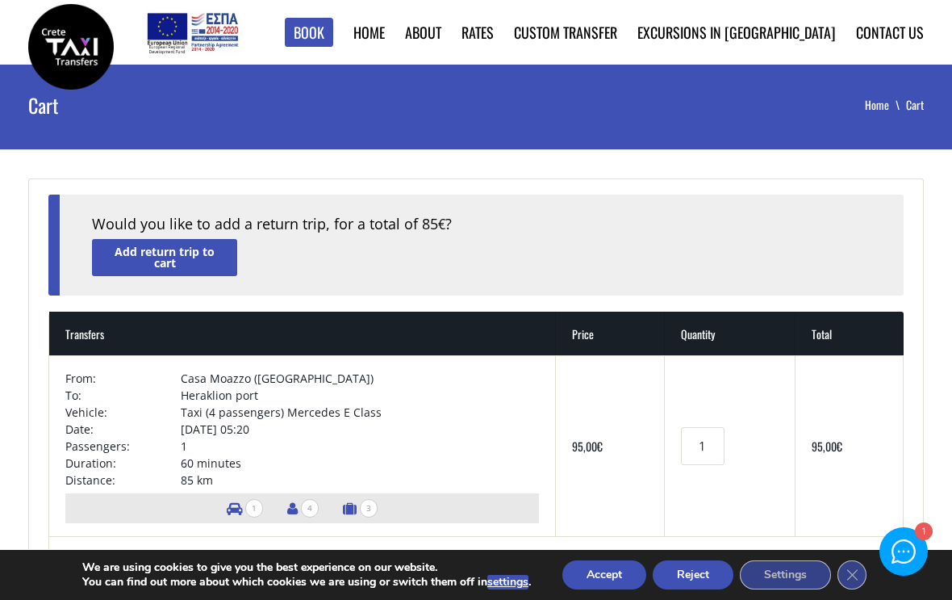 The width and height of the screenshot is (952, 600). Describe the element at coordinates (610, 333) in the screenshot. I see `th: Price` at that location.